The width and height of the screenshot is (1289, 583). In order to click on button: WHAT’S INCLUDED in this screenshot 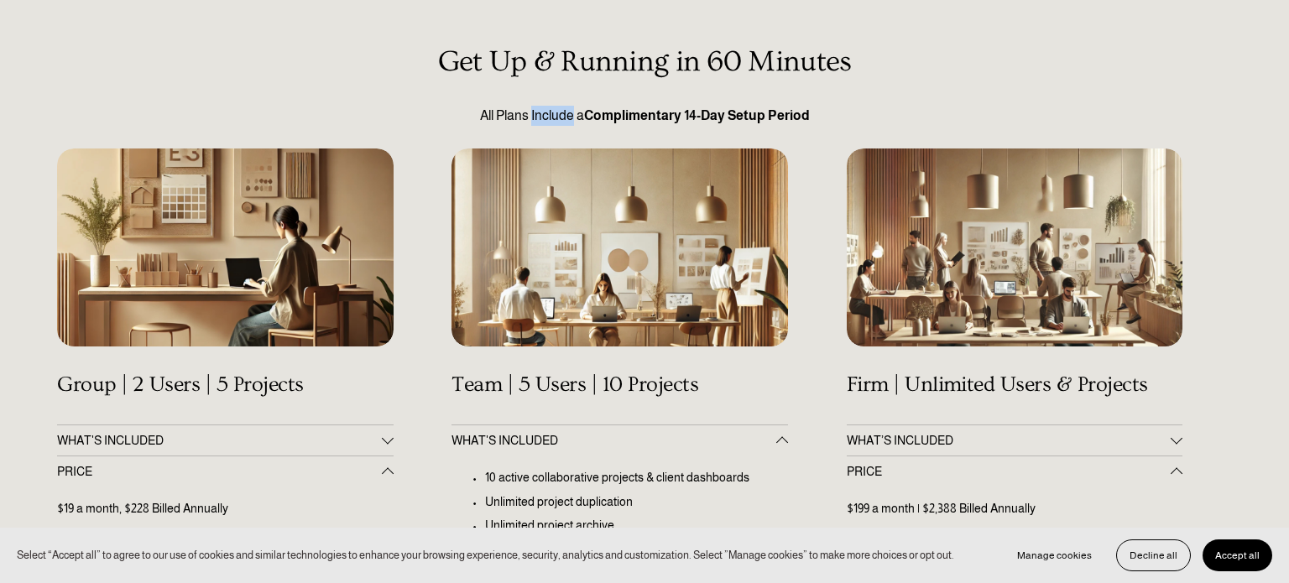, I will do `click(1014, 440)`.